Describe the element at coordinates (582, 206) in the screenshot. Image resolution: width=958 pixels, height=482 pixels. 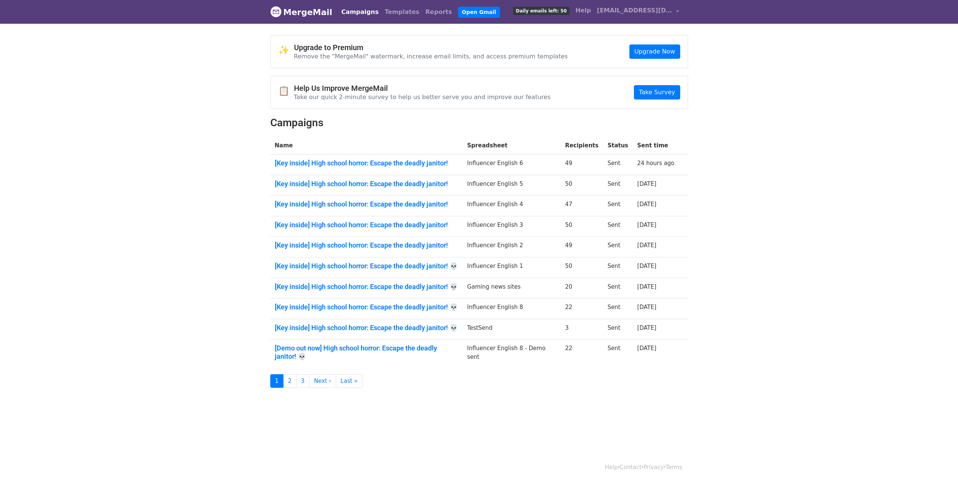
I see `td: 47` at that location.